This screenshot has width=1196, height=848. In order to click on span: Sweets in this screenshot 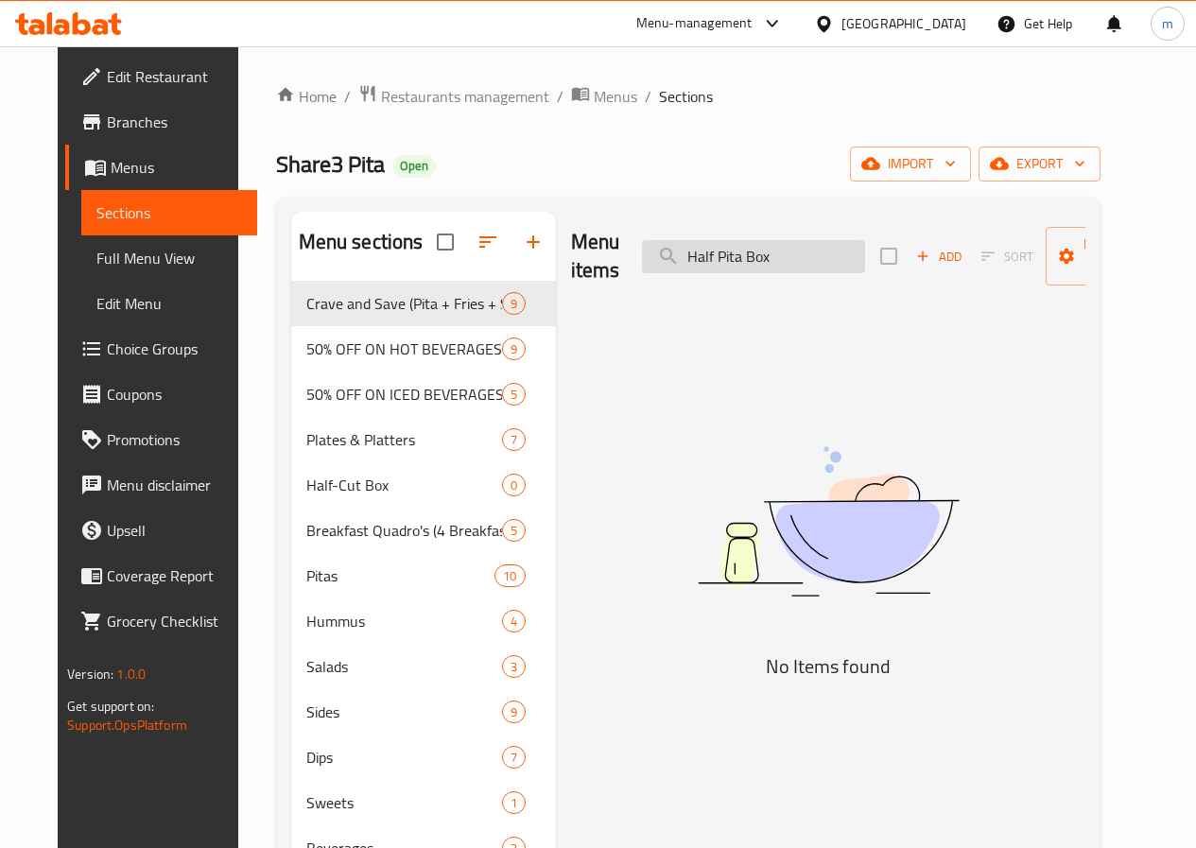, I will do `click(404, 803)`.